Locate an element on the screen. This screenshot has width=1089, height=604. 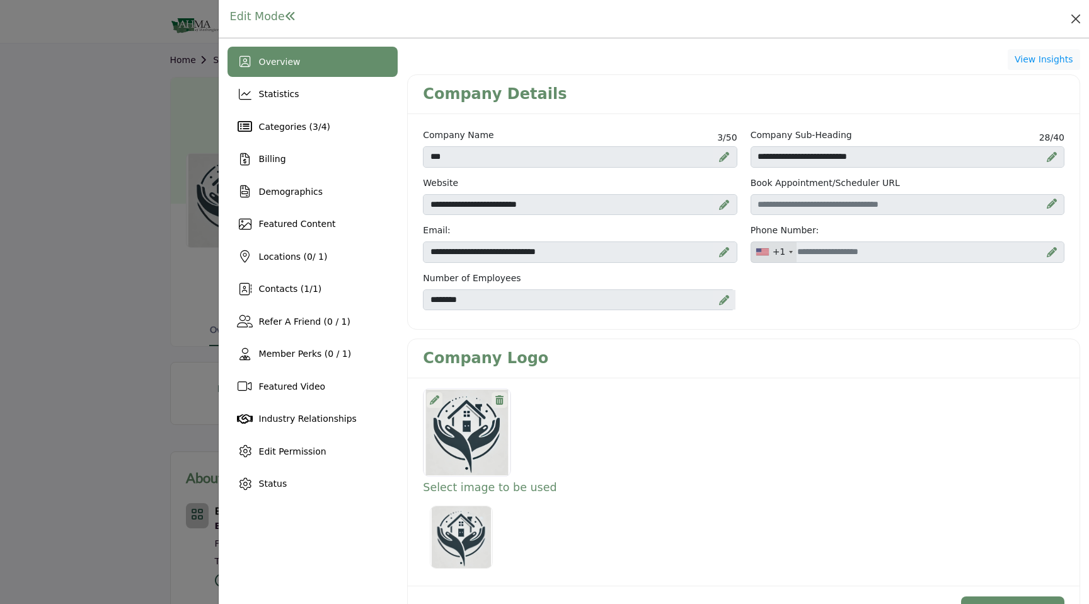
button: Close is located at coordinates (1076, 19).